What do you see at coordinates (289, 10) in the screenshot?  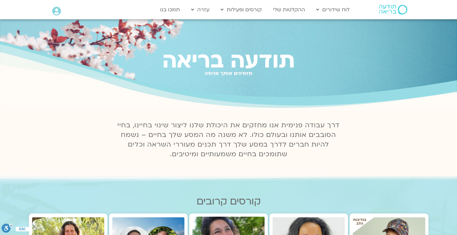 I see `a: ההקלטות שלי` at bounding box center [289, 10].